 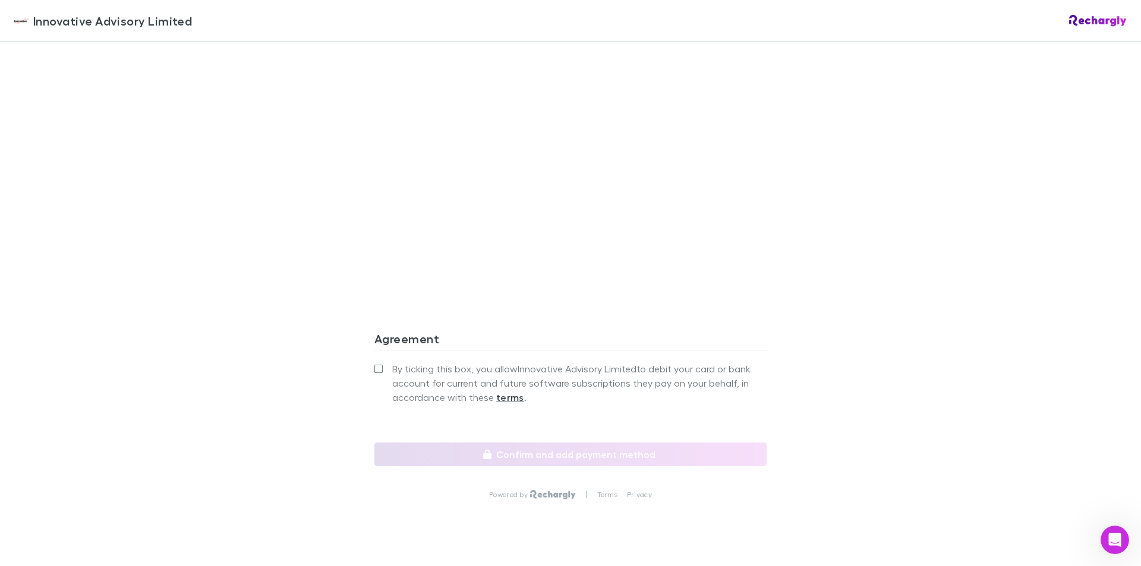 I want to click on a: Terms, so click(x=607, y=495).